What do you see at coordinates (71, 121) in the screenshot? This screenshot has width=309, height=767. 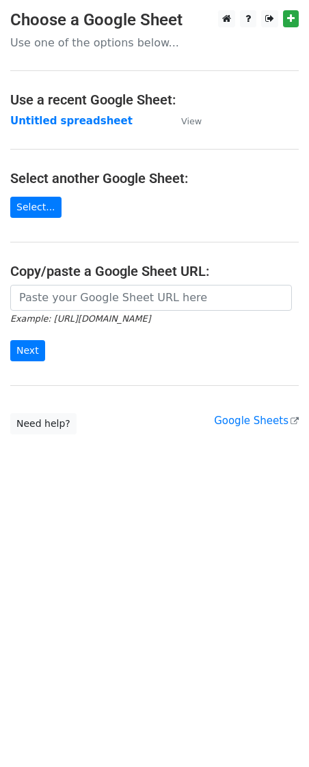 I see `strong: Untitled spreadsheet` at bounding box center [71, 121].